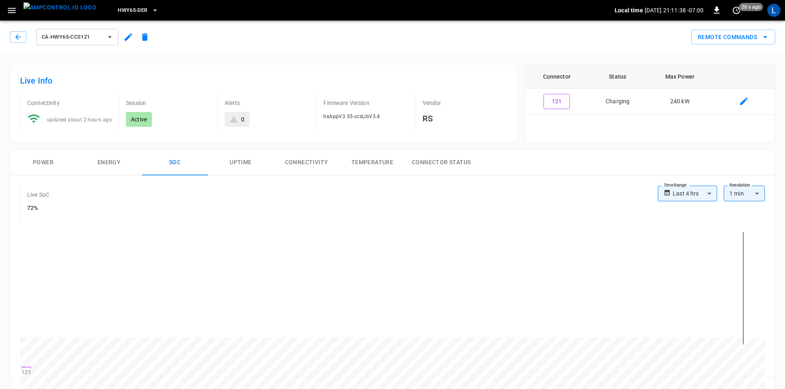 This screenshot has width=785, height=389. What do you see at coordinates (38, 195) in the screenshot?
I see `p: Live SoC` at bounding box center [38, 195].